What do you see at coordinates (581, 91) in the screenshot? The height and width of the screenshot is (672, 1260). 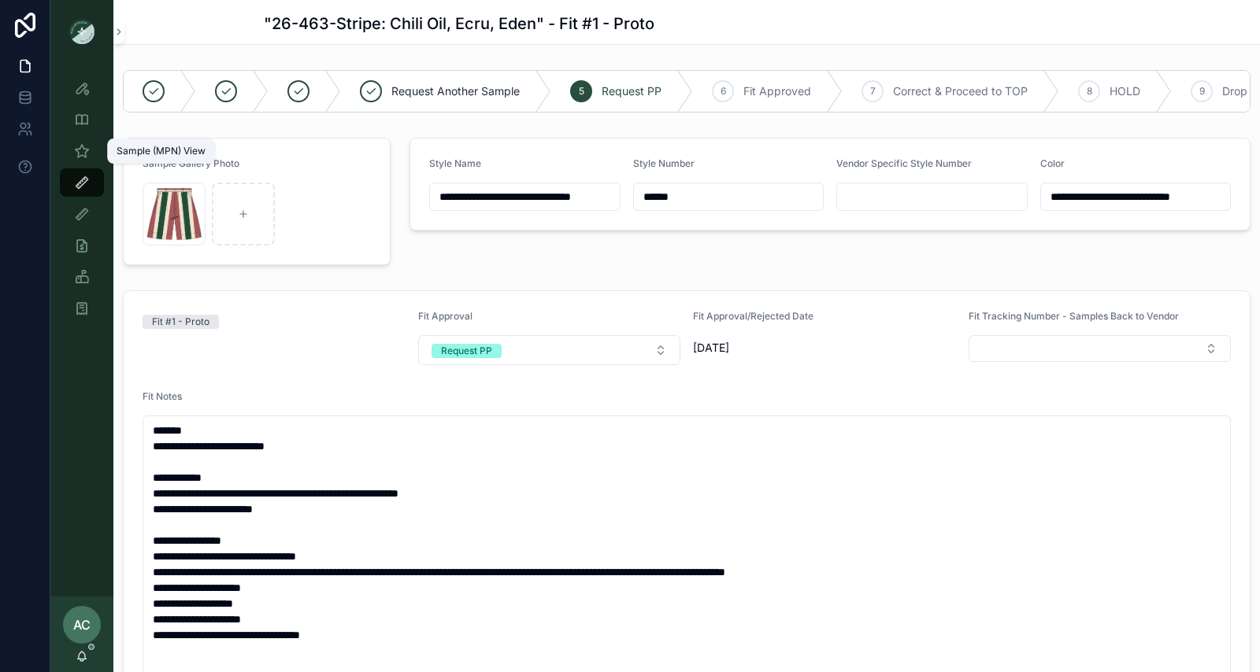 I see `span: 5` at bounding box center [581, 91].